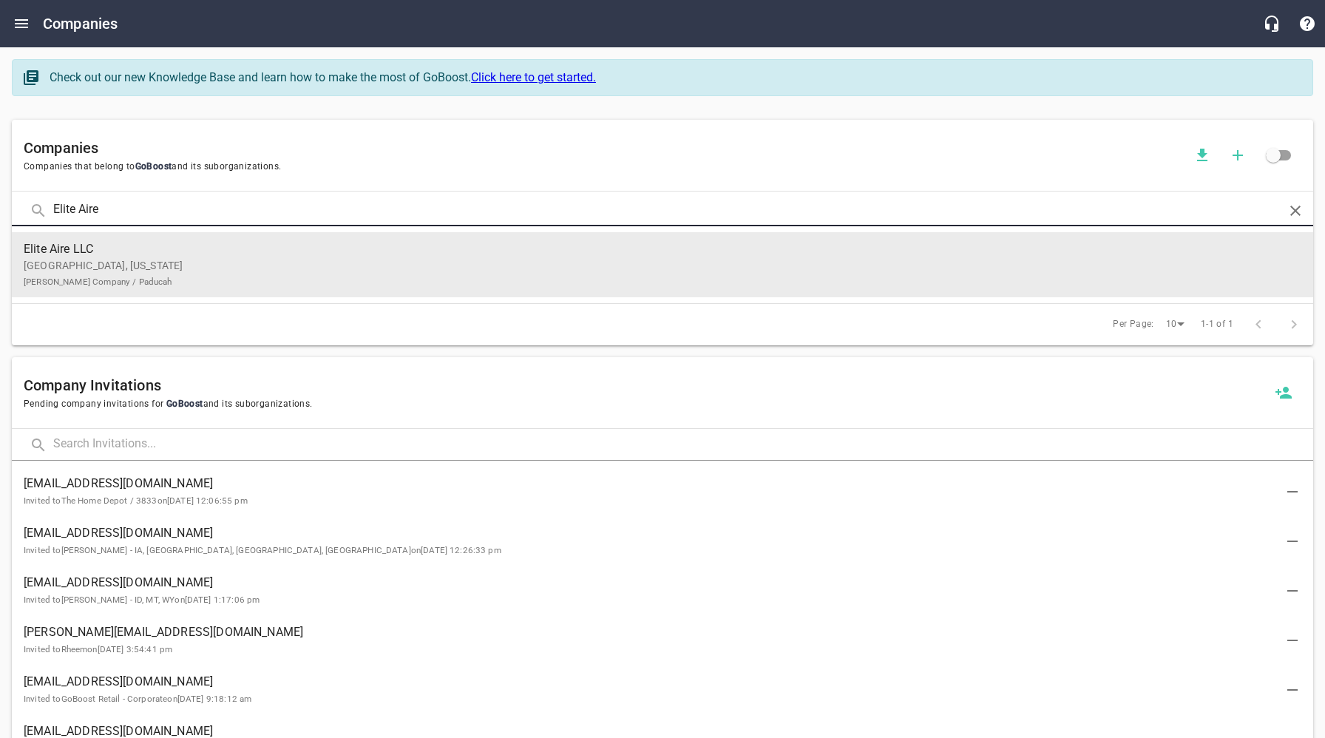  I want to click on button: Support Portal, so click(1307, 24).